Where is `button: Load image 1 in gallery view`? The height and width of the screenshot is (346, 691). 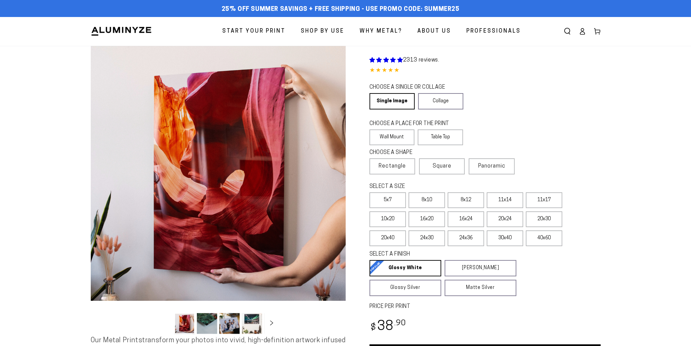
button: Load image 1 in gallery view is located at coordinates (184, 323).